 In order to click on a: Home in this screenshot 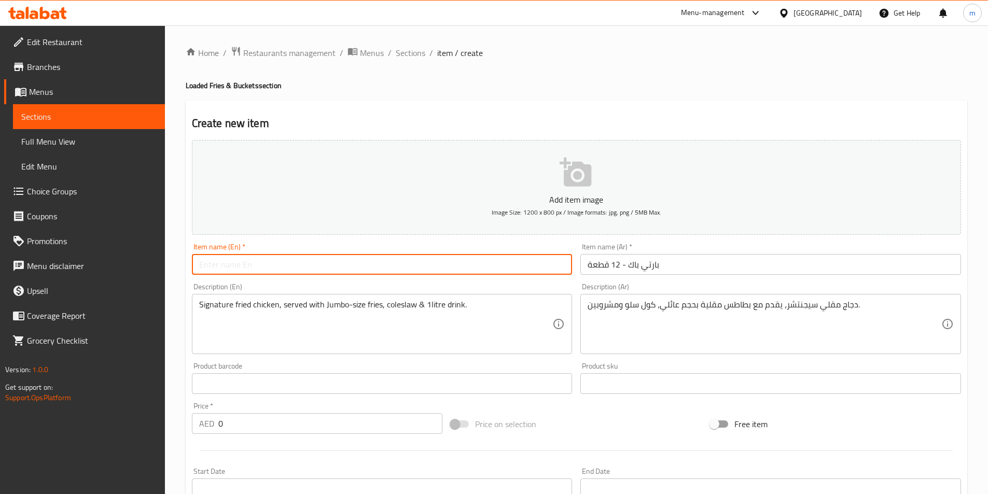, I will do `click(202, 53)`.